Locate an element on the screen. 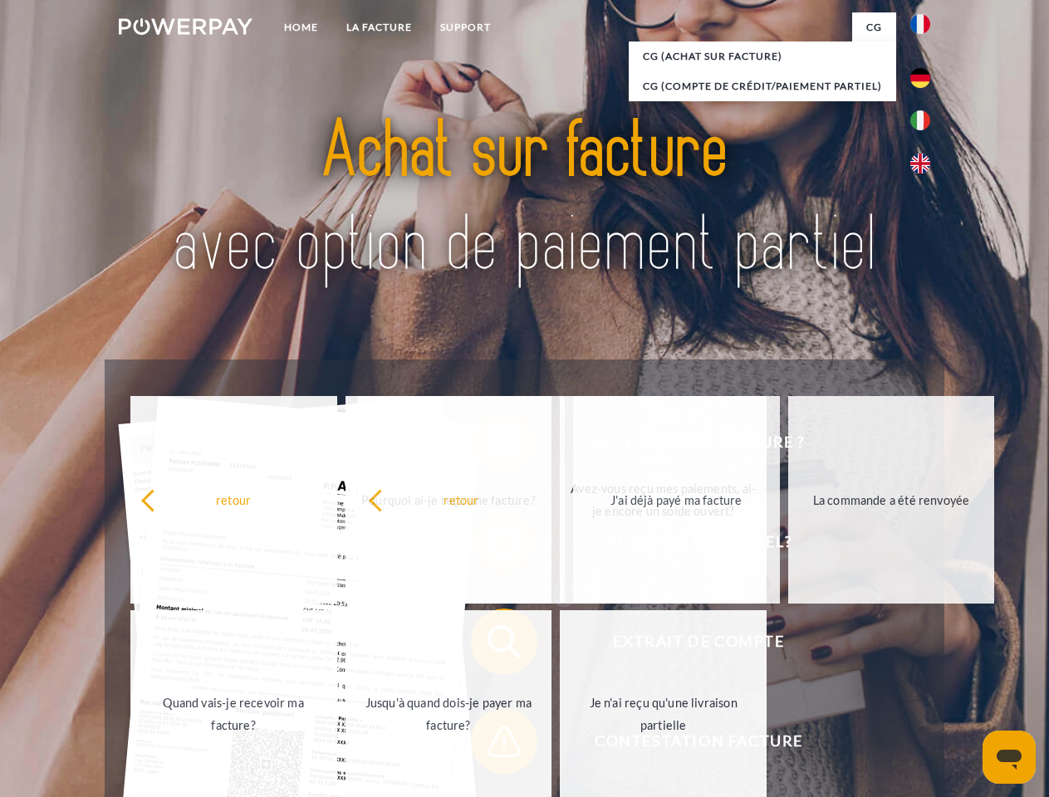 This screenshot has width=1049, height=797. img: it is located at coordinates (920, 120).